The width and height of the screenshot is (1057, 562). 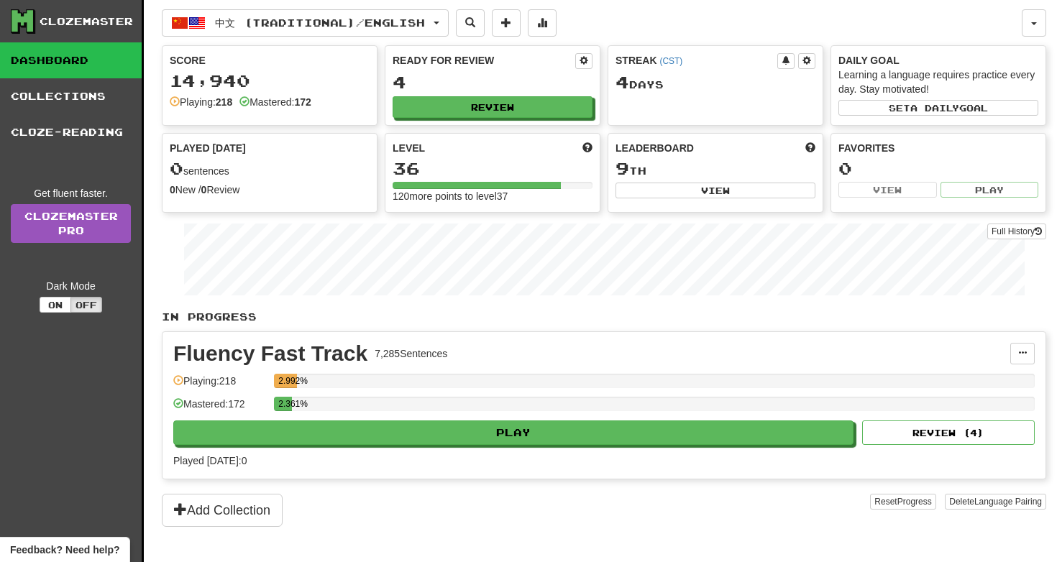 I want to click on div: Playing:, so click(x=201, y=102).